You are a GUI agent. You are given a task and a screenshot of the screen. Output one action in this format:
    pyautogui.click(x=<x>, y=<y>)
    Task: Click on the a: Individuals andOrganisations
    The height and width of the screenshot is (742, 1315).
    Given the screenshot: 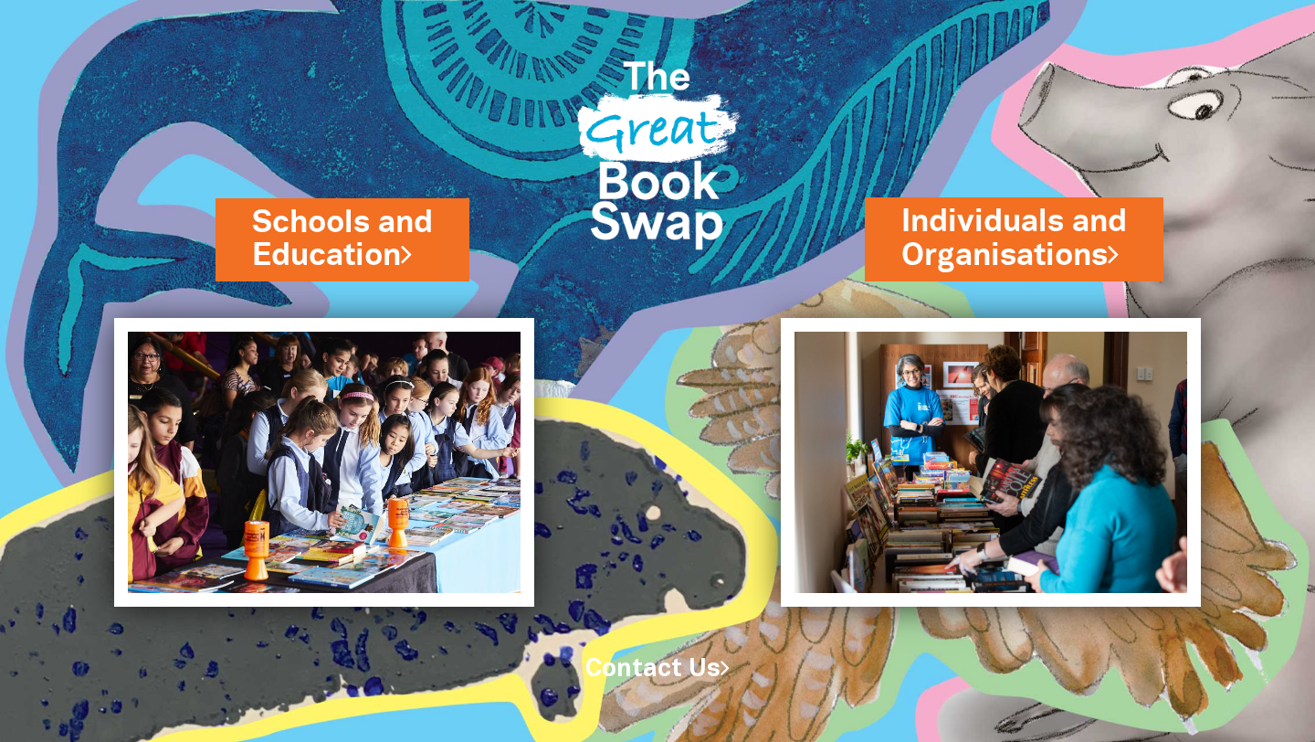 What is the action you would take?
    pyautogui.click(x=1014, y=238)
    